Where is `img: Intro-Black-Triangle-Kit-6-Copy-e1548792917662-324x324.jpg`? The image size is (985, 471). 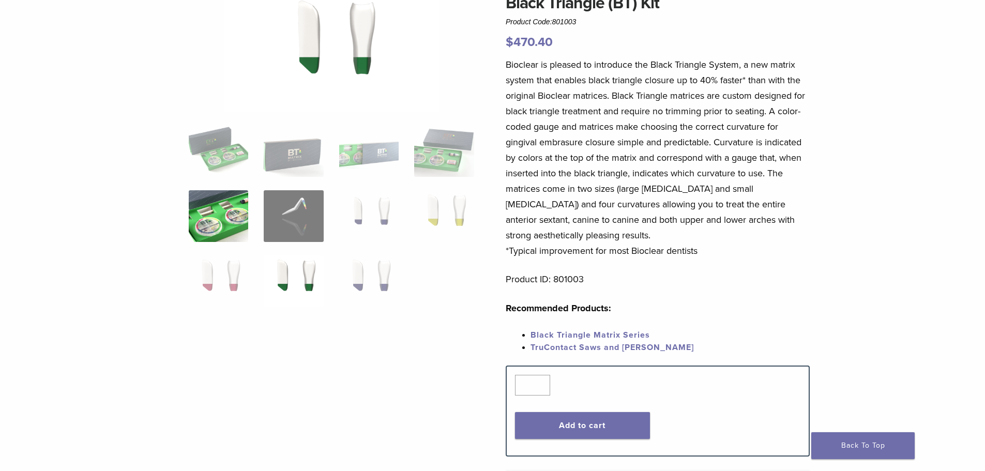 img: Intro-Black-Triangle-Kit-6-Copy-e1548792917662-324x324.jpg is located at coordinates (218, 151).